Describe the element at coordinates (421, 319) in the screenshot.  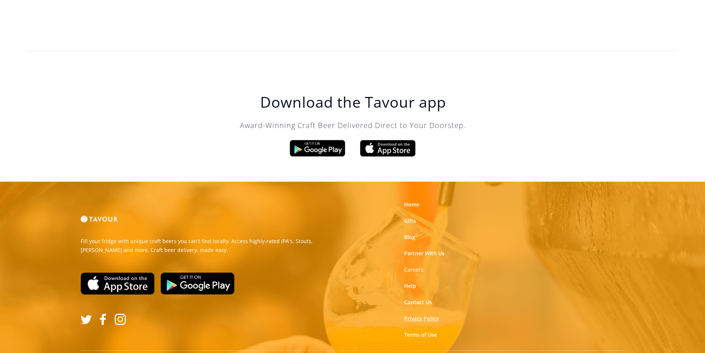
I see `a: Privacy Policy` at that location.